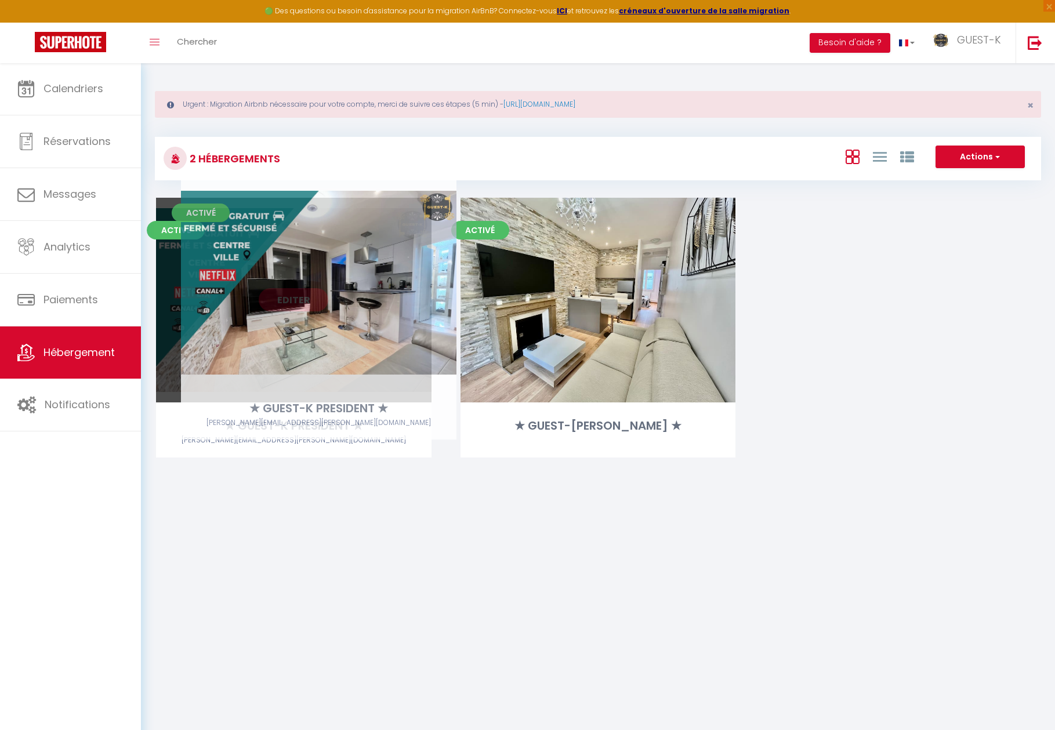 This screenshot has height=730, width=1055. Describe the element at coordinates (853, 156) in the screenshot. I see `a: Vue en Box` at that location.